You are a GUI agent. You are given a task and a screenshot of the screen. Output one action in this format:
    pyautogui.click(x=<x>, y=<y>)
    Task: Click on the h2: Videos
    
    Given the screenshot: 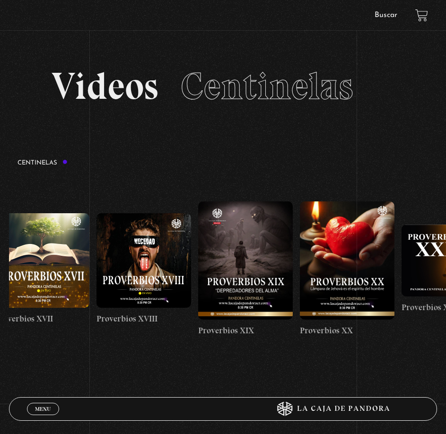 What is the action you would take?
    pyautogui.click(x=223, y=86)
    